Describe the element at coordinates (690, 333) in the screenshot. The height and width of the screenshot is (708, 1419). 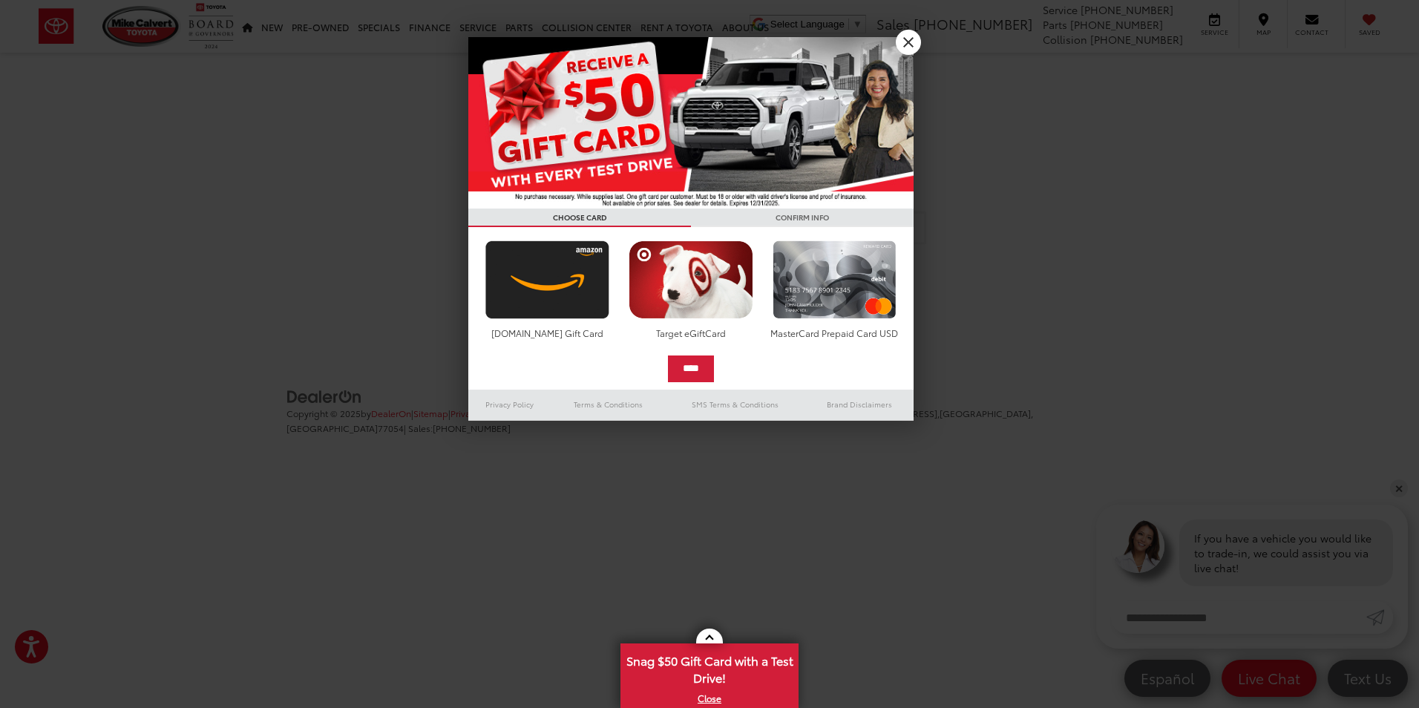
I see `div: Target eGiftCard` at that location.